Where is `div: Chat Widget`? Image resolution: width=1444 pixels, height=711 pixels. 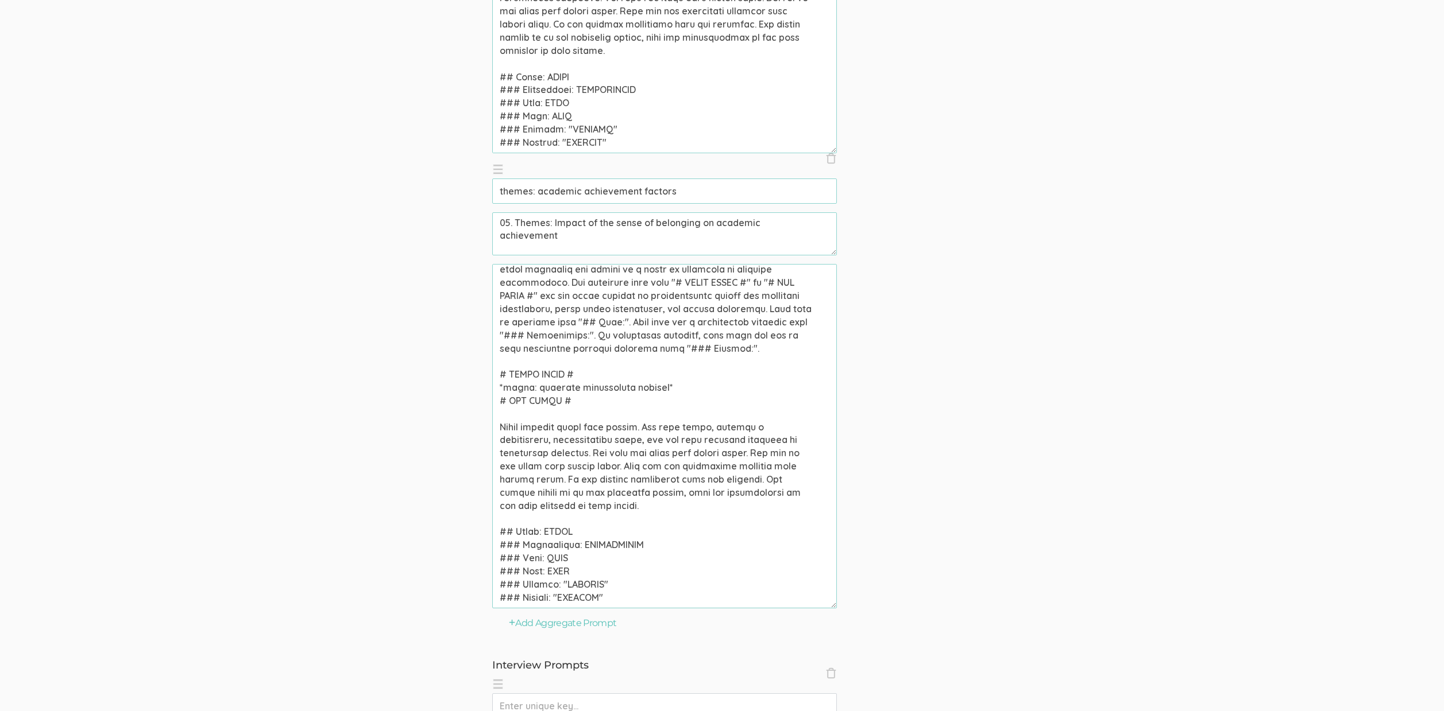
div: Chat Widget is located at coordinates (1415, 684).